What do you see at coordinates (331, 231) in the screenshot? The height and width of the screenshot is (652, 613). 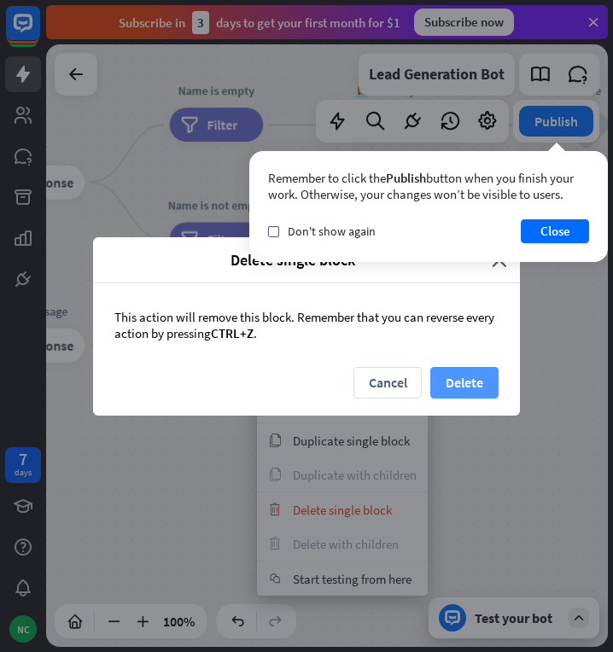 I see `span: Don't show again` at bounding box center [331, 231].